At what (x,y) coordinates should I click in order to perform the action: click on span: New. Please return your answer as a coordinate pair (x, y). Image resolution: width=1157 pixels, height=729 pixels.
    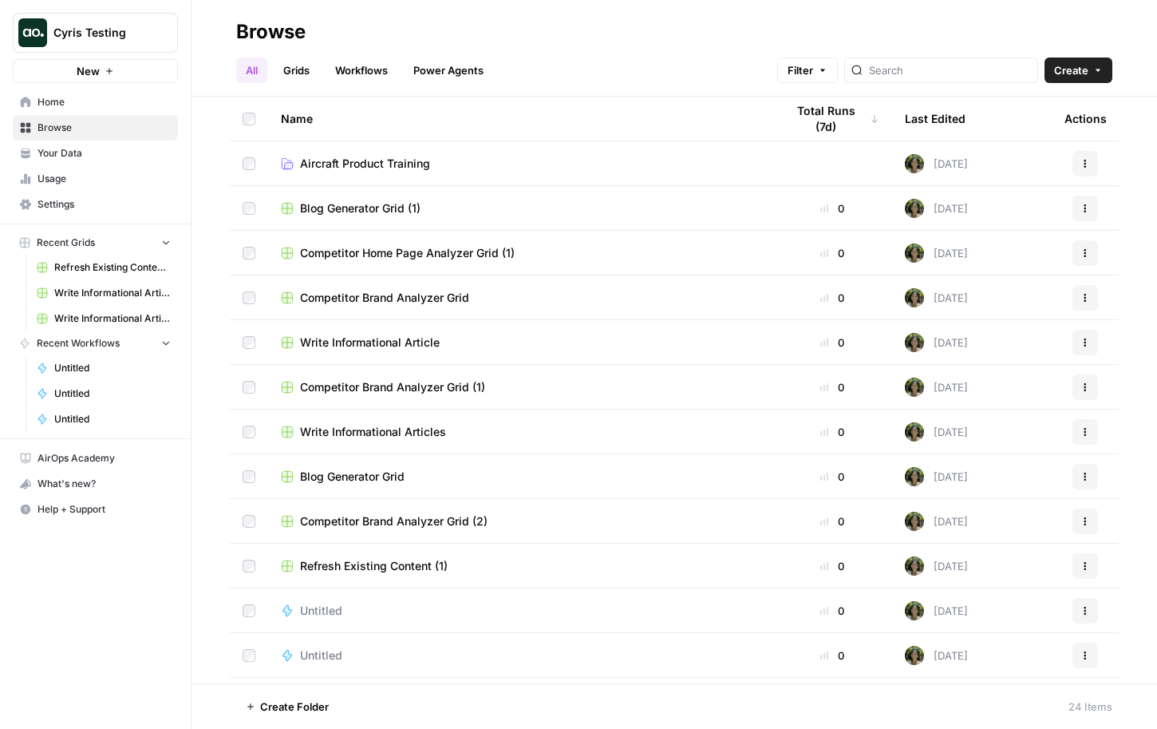
    Looking at the image, I should click on (88, 71).